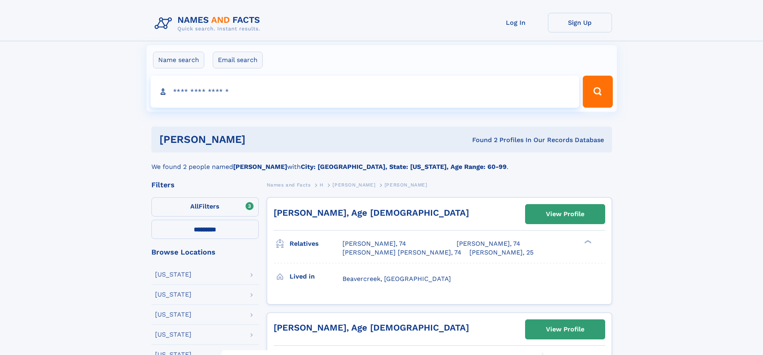 This screenshot has width=763, height=355. What do you see at coordinates (289, 185) in the screenshot?
I see `a: Names and Facts` at bounding box center [289, 185].